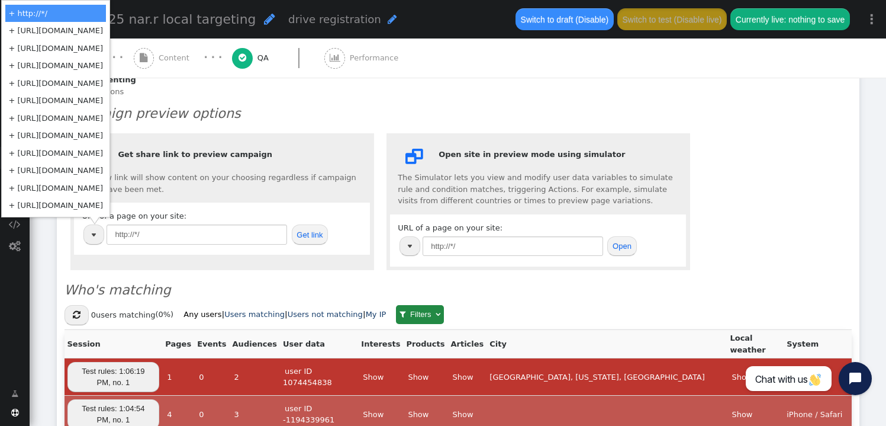  I want to click on a: Test rules: 1:06:19 PM, no. 1, so click(114, 376).